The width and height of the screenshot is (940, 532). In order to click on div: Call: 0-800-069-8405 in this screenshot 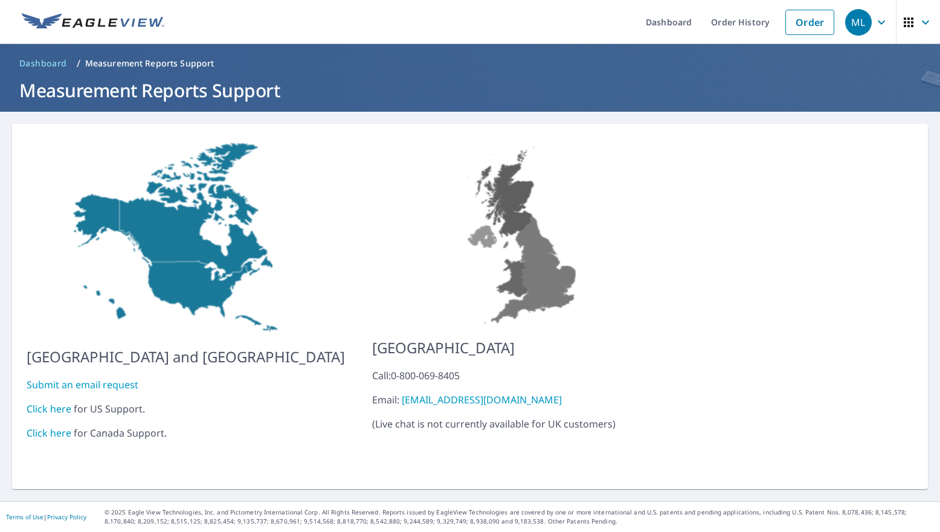, I will do `click(524, 376)`.